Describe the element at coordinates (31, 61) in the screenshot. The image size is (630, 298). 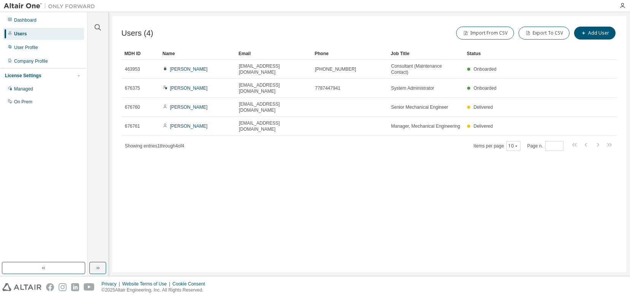
I see `div: Company Profile` at that location.